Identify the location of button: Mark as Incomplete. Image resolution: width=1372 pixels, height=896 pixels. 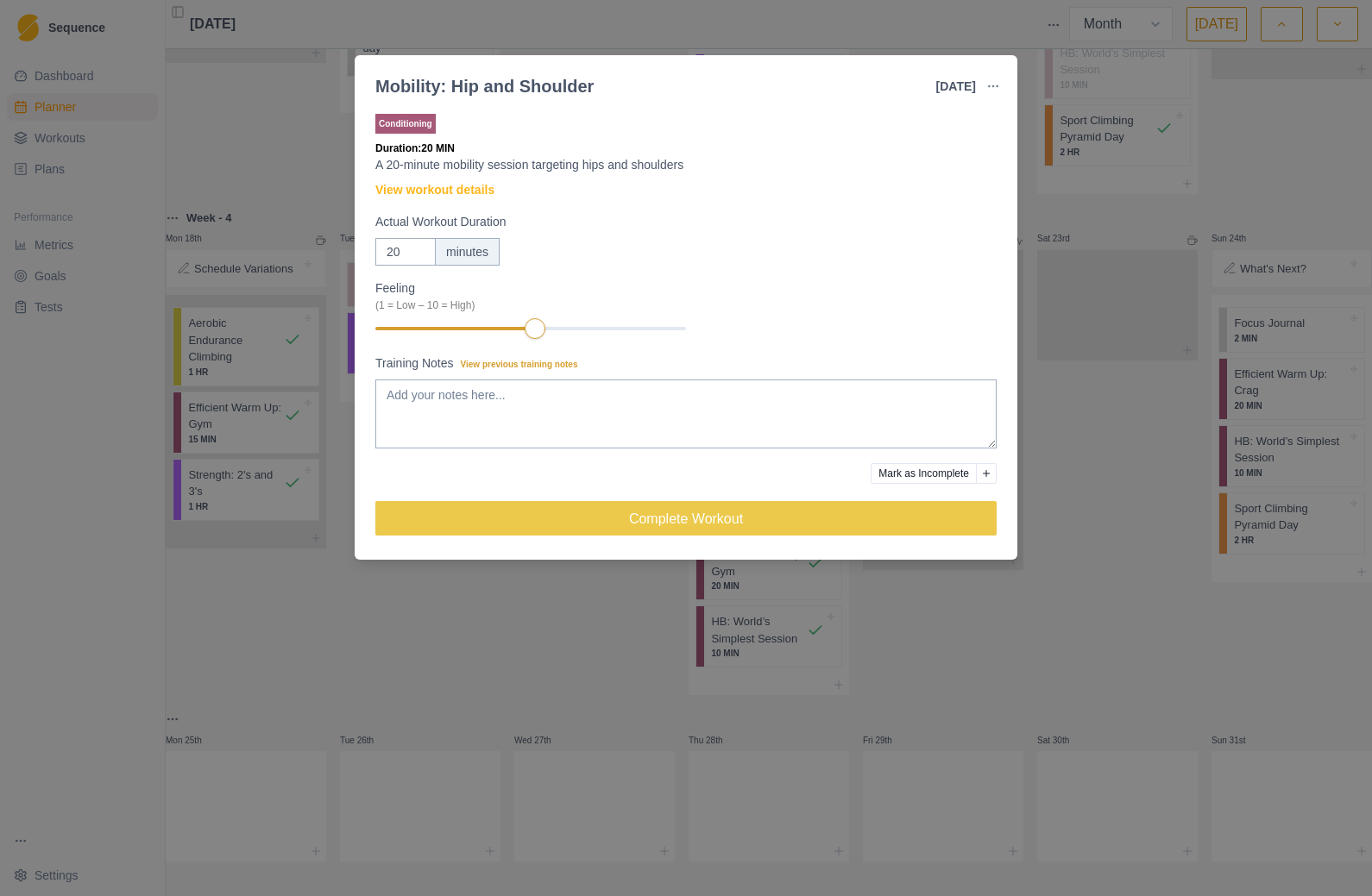
(923, 474).